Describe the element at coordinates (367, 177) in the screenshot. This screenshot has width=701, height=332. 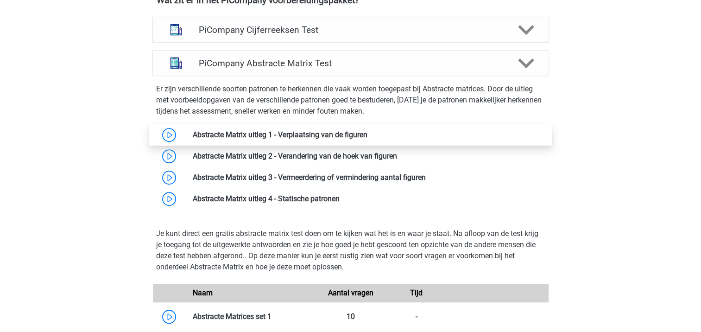
I see `div: Abstracte Matrix uitleg 3 - Vermeerdering of vermindering aantal figuren` at that location.